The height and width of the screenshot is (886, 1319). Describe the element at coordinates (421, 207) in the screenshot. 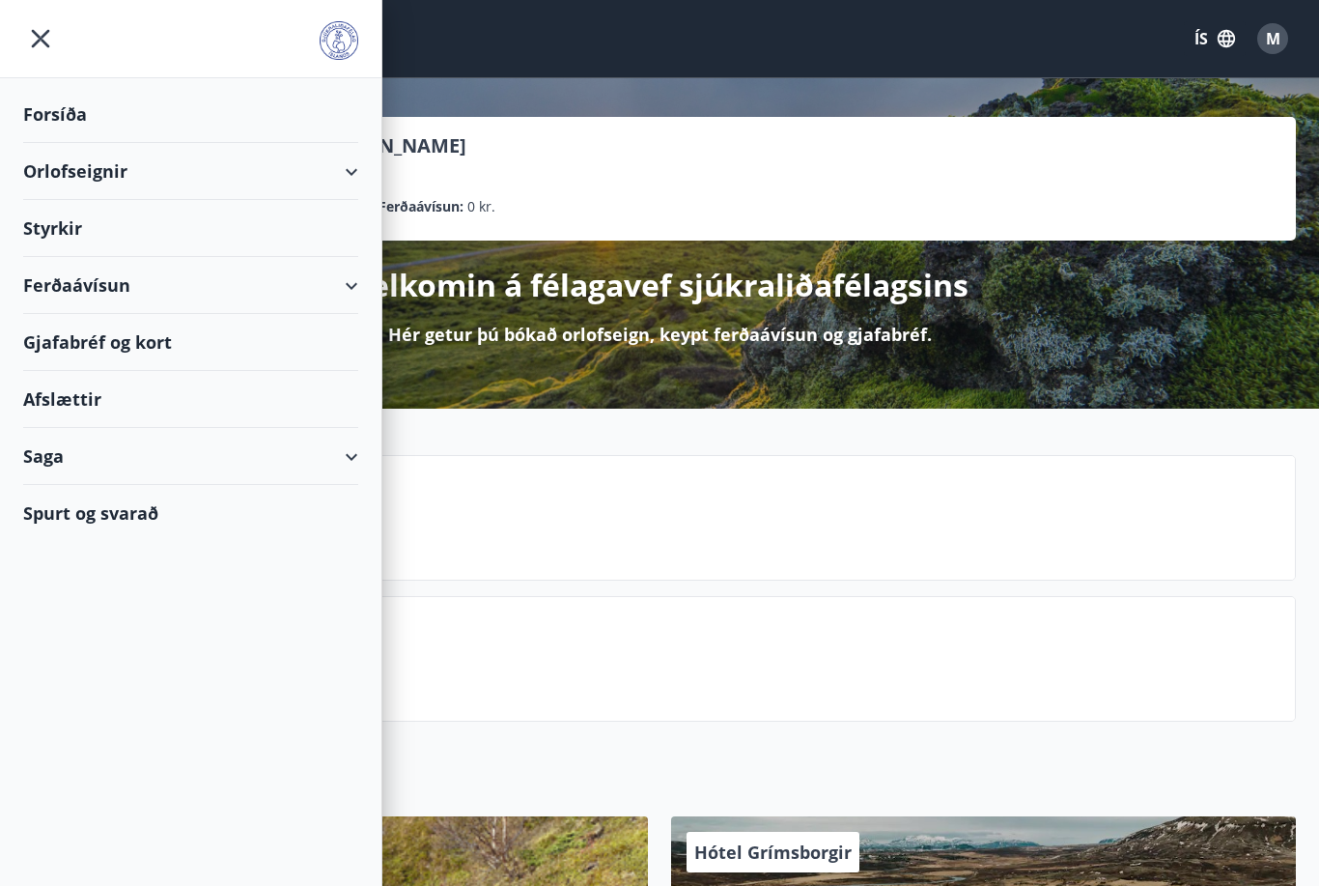

I see `p: Ferðaávísun :` at that location.